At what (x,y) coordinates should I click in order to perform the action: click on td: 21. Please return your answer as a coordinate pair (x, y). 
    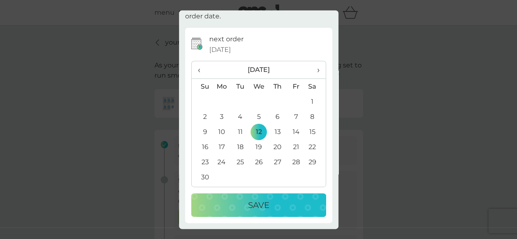
    Looking at the image, I should click on (296, 147).